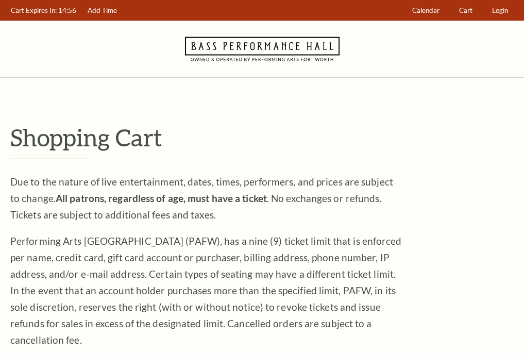  I want to click on a: Cart, so click(466, 10).